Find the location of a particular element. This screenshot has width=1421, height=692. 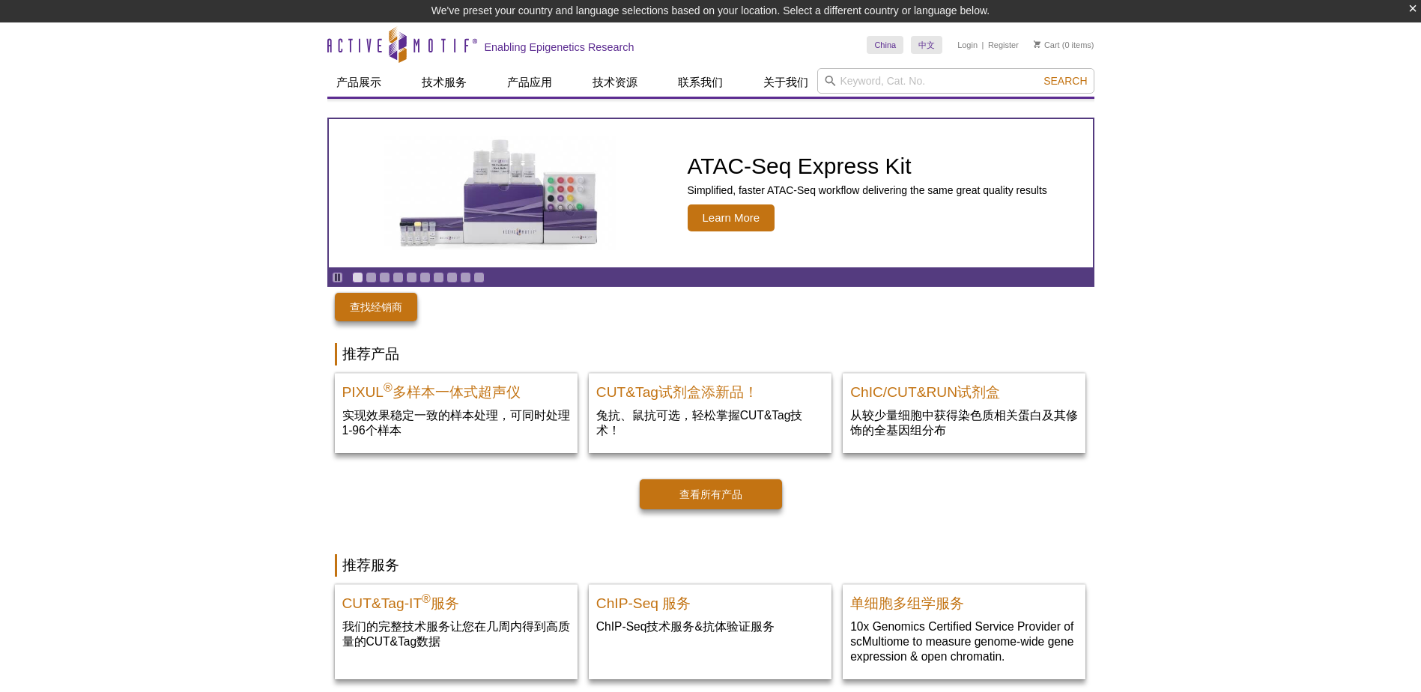

a: 关于我们 is located at coordinates (786, 82).